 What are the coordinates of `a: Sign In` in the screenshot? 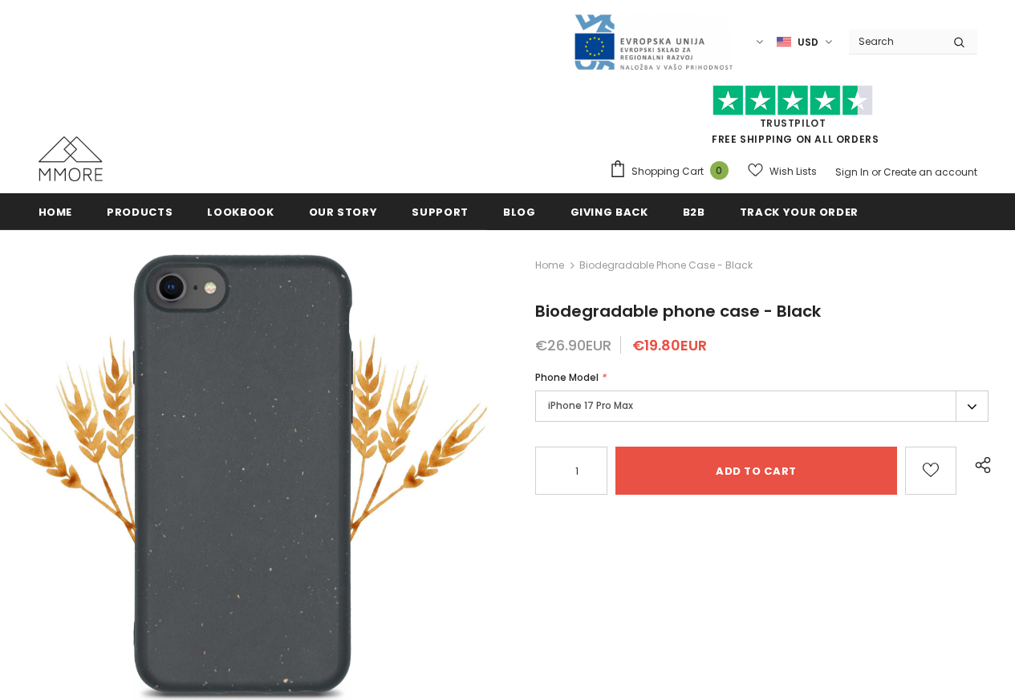 It's located at (852, 172).